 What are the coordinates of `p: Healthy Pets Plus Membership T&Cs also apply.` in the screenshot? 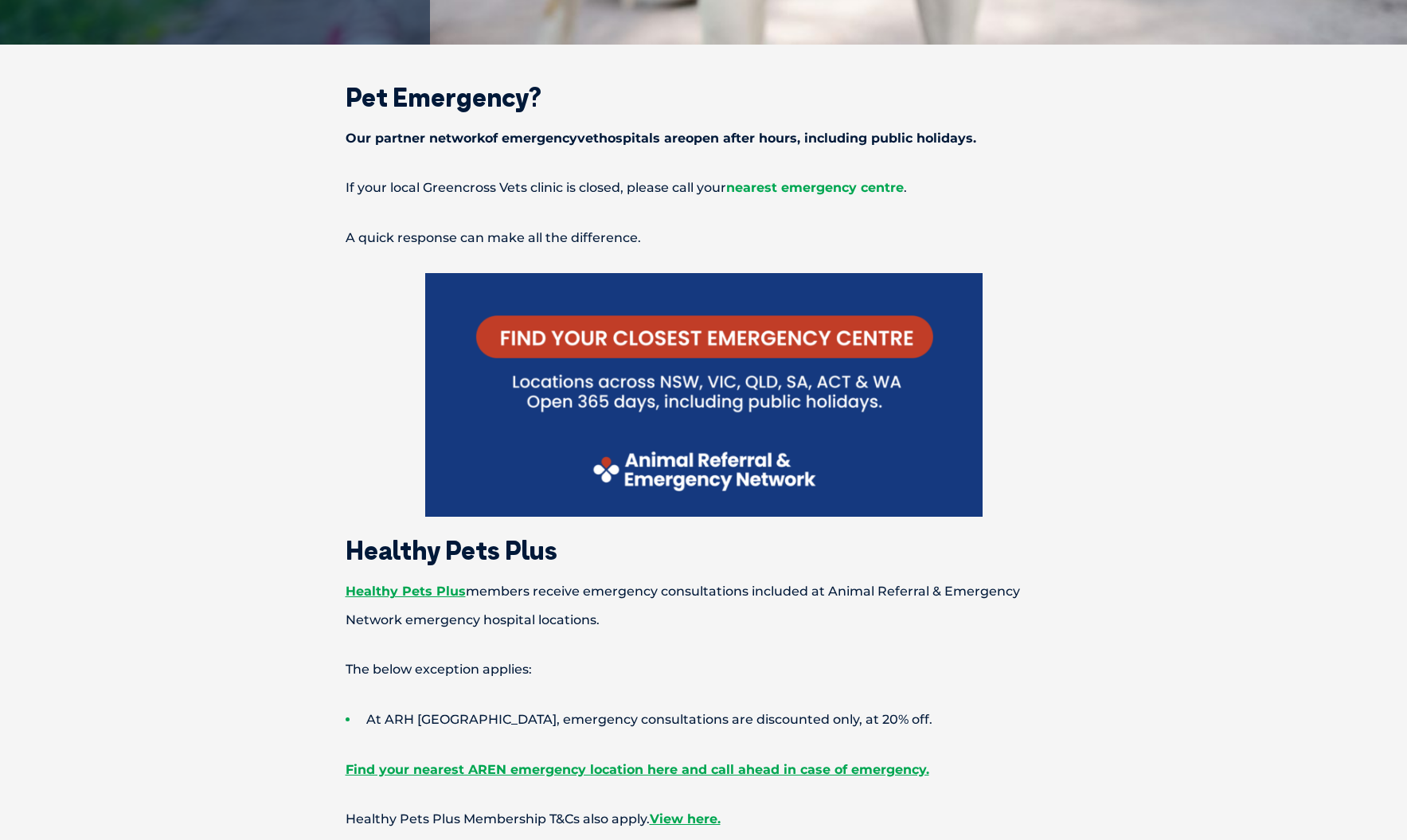 It's located at (704, 819).